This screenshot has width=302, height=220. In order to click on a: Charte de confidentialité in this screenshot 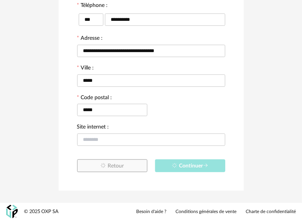, I will do `click(271, 212)`.